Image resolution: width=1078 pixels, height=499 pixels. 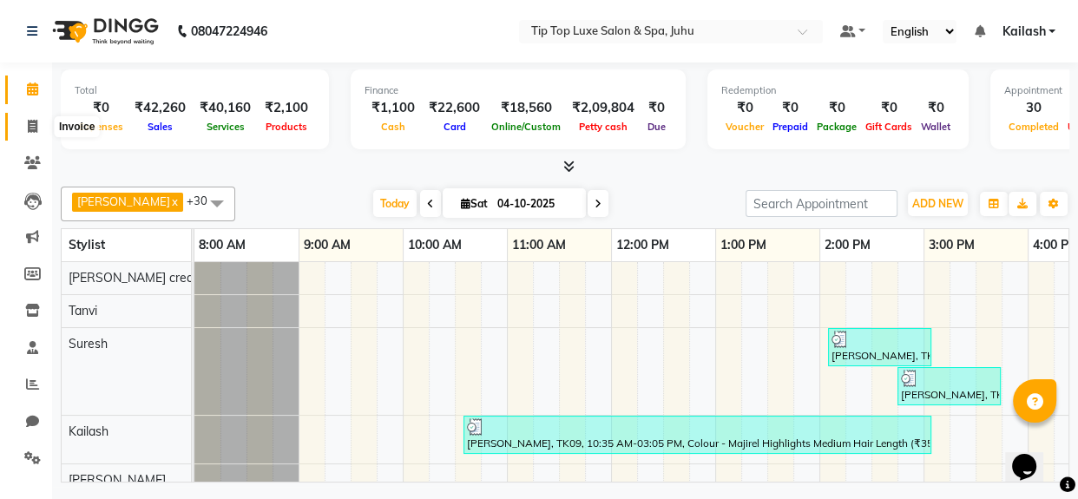 What do you see at coordinates (226, 127) in the screenshot?
I see `span: Services` at bounding box center [226, 127].